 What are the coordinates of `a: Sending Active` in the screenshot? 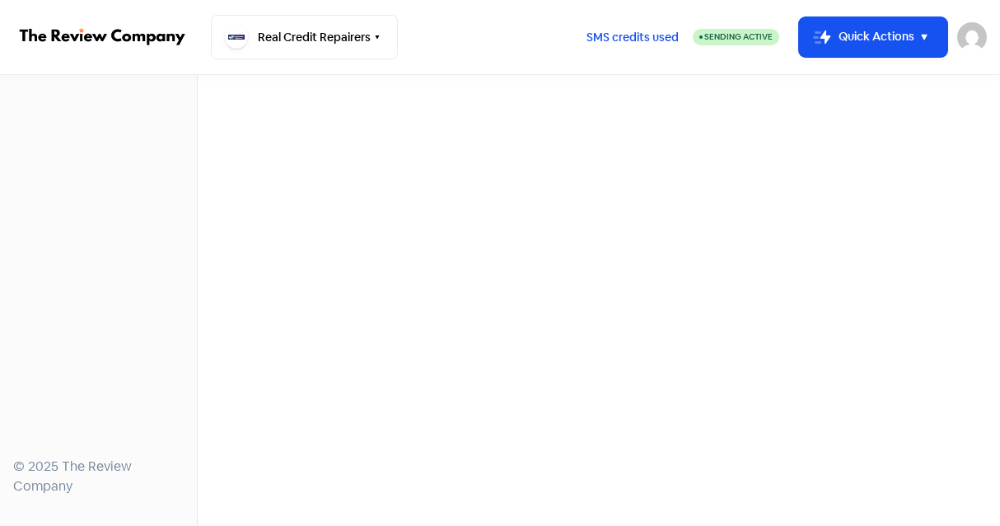 It's located at (736, 37).